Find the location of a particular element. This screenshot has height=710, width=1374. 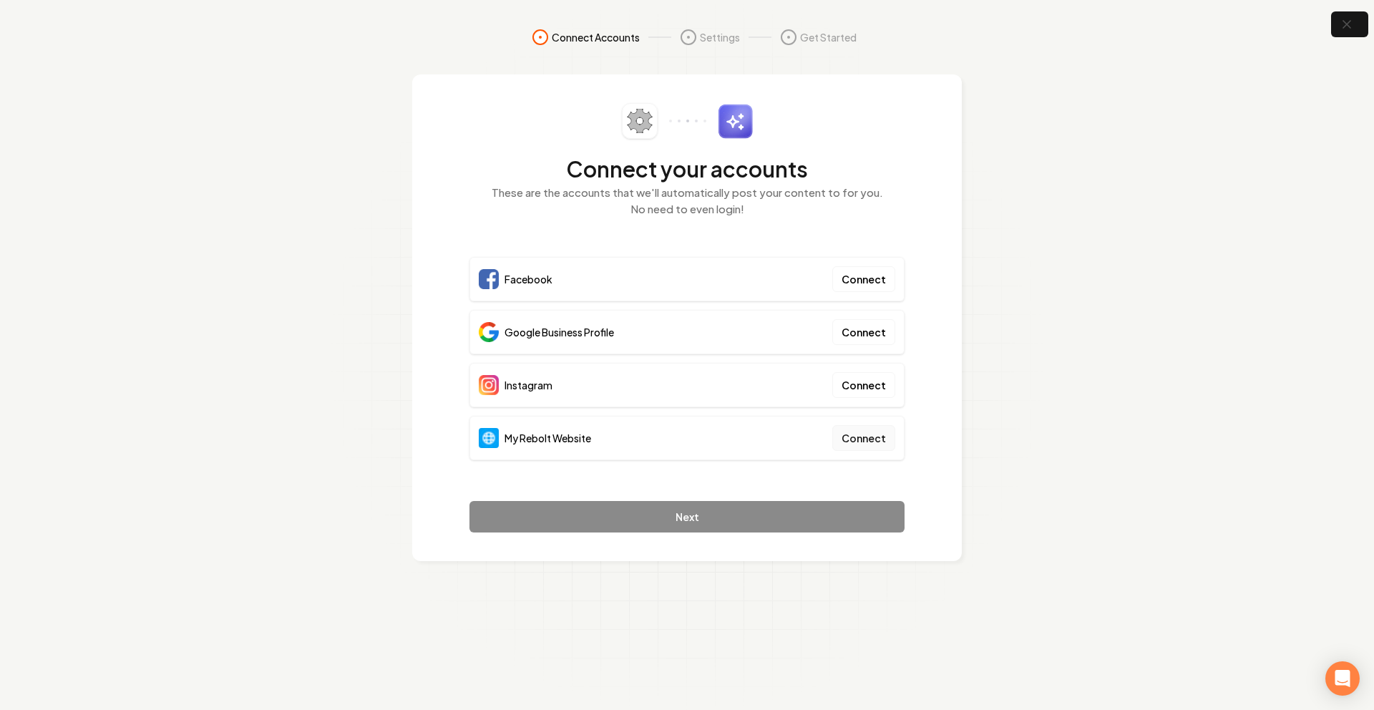

span: Instagram is located at coordinates (528, 385).